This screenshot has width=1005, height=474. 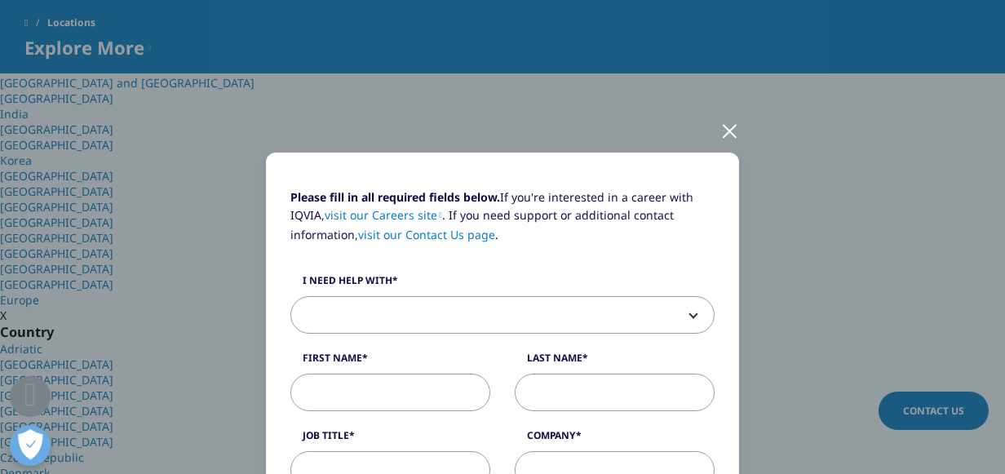 I want to click on label: I need help with, so click(x=502, y=285).